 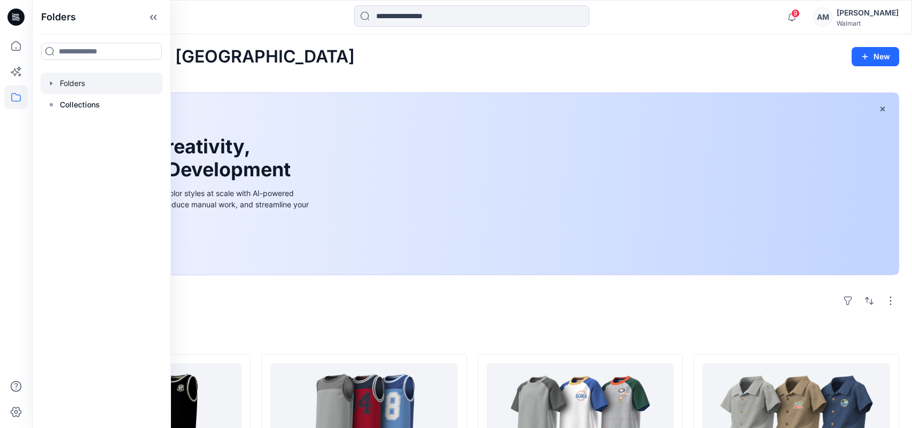 What do you see at coordinates (80, 105) in the screenshot?
I see `p: Collections` at bounding box center [80, 105].